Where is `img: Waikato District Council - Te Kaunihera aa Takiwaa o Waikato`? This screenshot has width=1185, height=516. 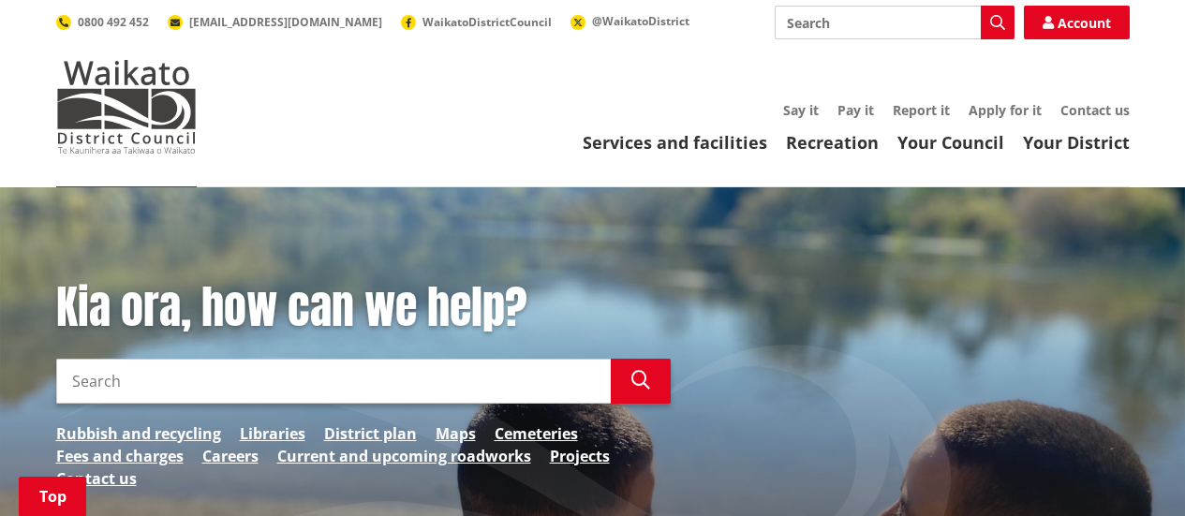 img: Waikato District Council - Te Kaunihera aa Takiwaa o Waikato is located at coordinates (126, 107).